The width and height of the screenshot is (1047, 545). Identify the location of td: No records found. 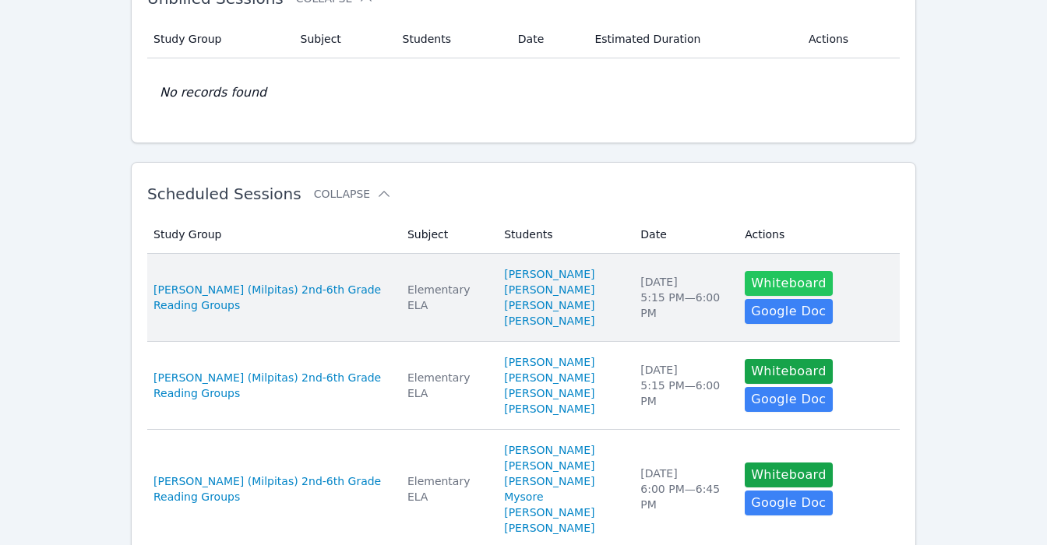
(524, 93).